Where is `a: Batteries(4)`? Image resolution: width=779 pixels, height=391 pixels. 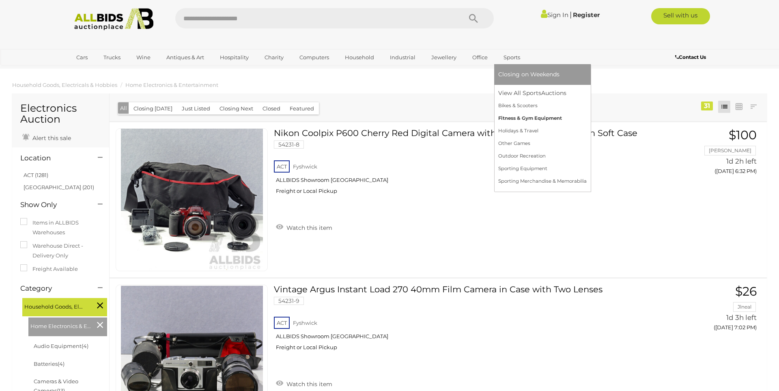
a: Batteries(4) is located at coordinates (49, 364).